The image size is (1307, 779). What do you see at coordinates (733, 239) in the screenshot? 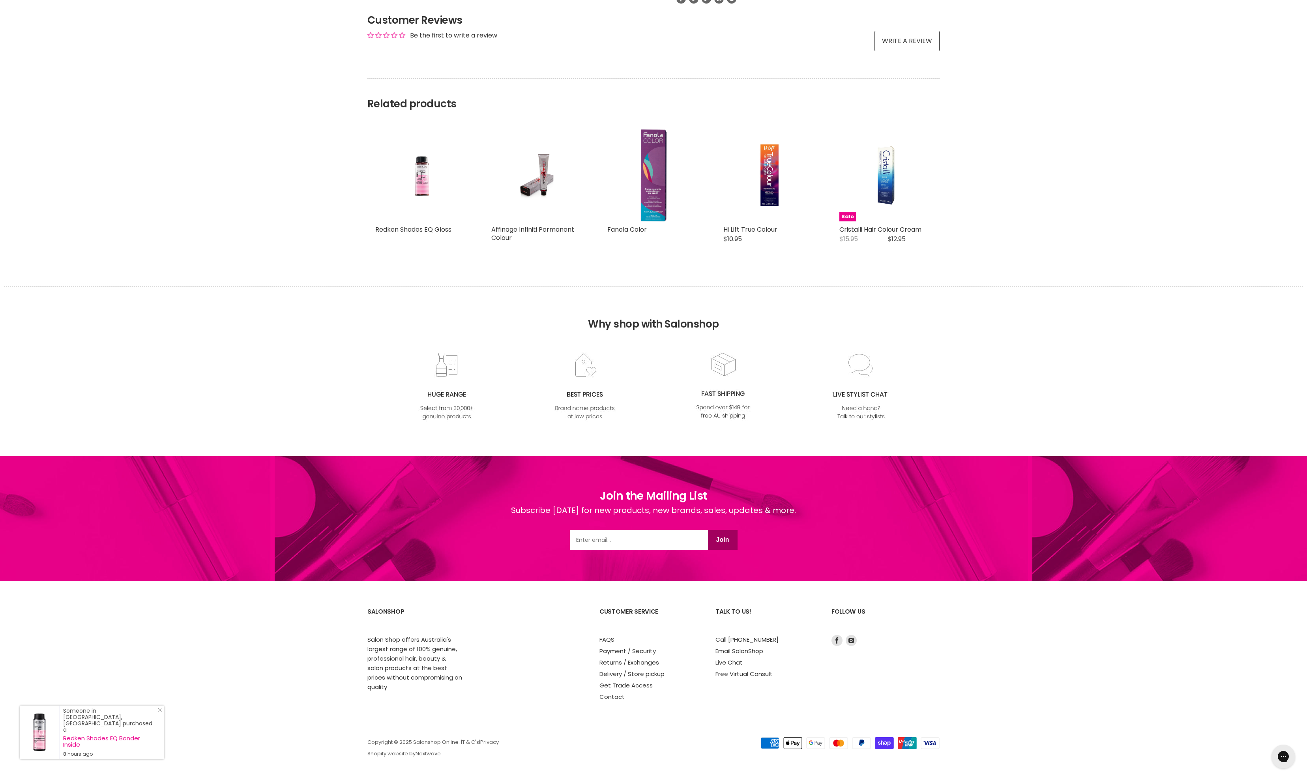
I see `span: $10.95` at bounding box center [733, 239].